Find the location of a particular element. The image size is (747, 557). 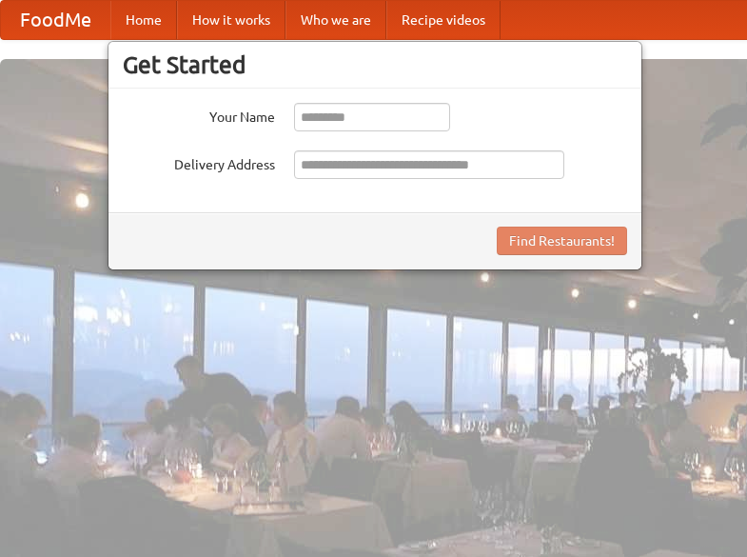

button: Find Restaurants! is located at coordinates (562, 241).